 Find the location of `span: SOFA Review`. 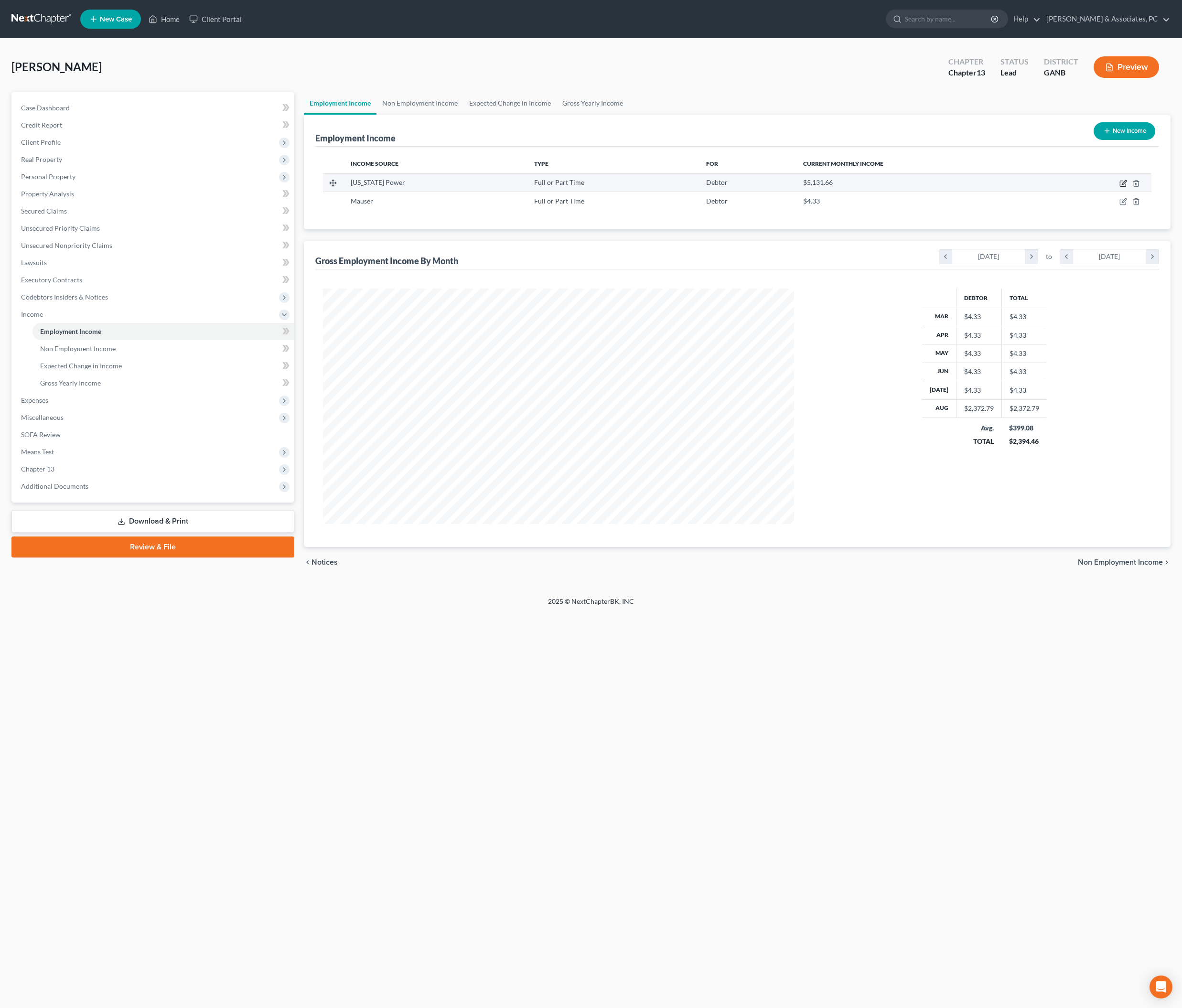

span: SOFA Review is located at coordinates (41, 434).